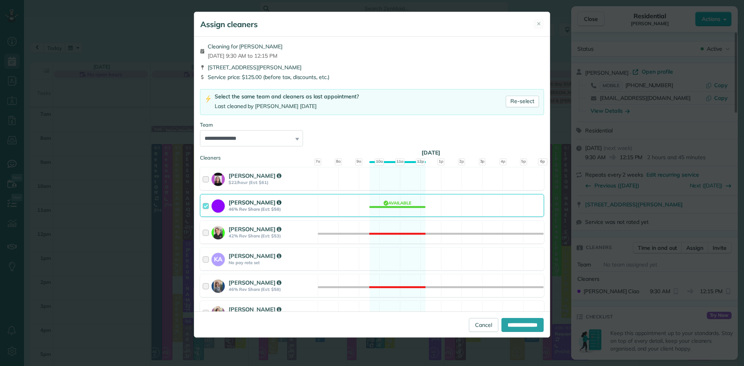 Image resolution: width=744 pixels, height=366 pixels. Describe the element at coordinates (229, 24) in the screenshot. I see `h5: Assign cleaners` at that location.